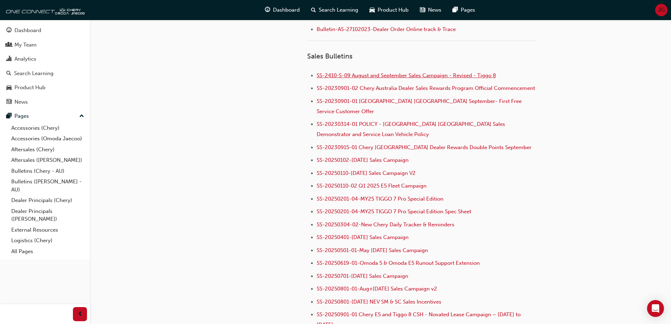 The height and width of the screenshot is (324, 671). Describe the element at coordinates (393, 10) in the screenshot. I see `span: Product Hub` at that location.